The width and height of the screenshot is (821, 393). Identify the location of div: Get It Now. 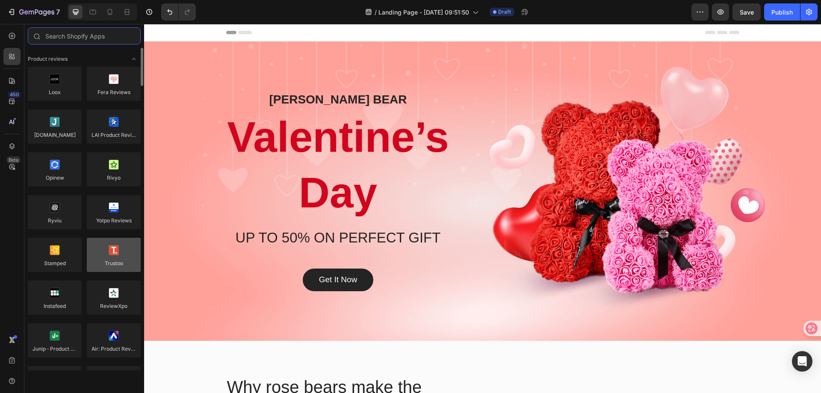
(194, 256).